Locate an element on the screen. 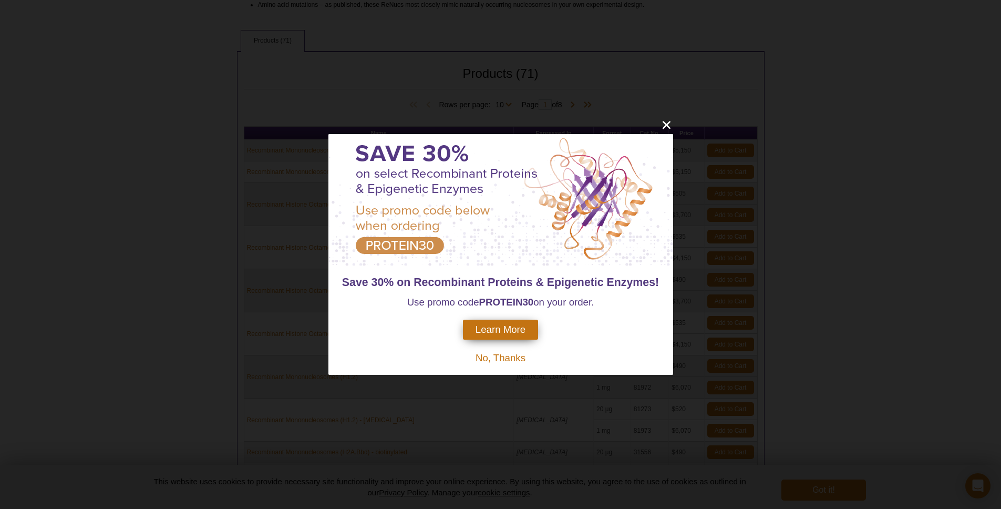  button: close is located at coordinates (666, 125).